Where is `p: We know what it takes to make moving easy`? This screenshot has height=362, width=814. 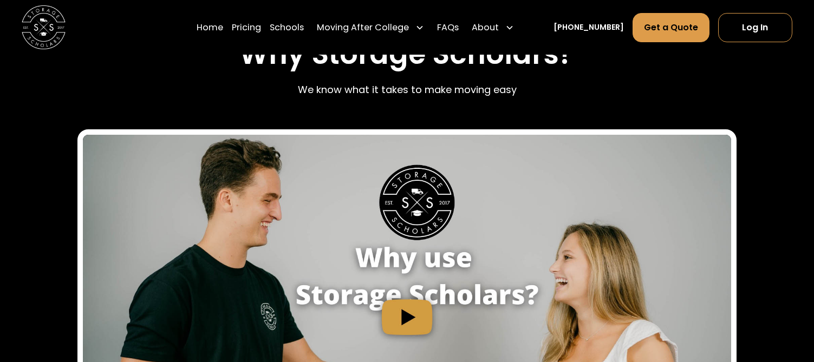
p: We know what it takes to make moving easy is located at coordinates (407, 89).